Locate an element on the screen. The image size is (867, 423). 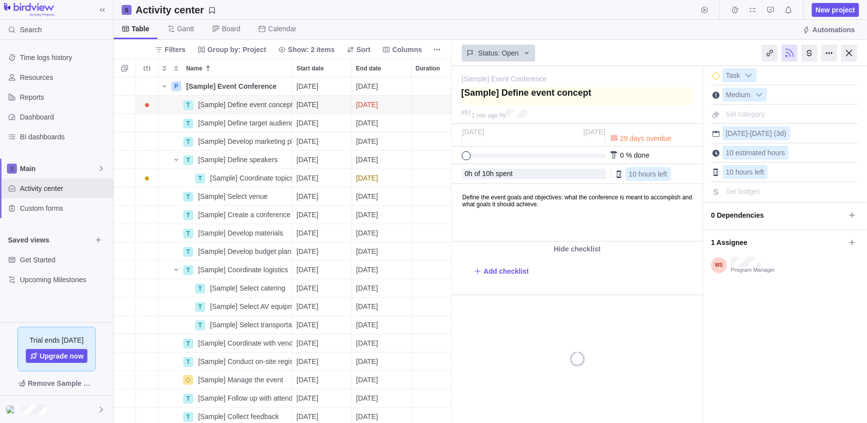
div: This is a milestone is located at coordinates (716, 76).